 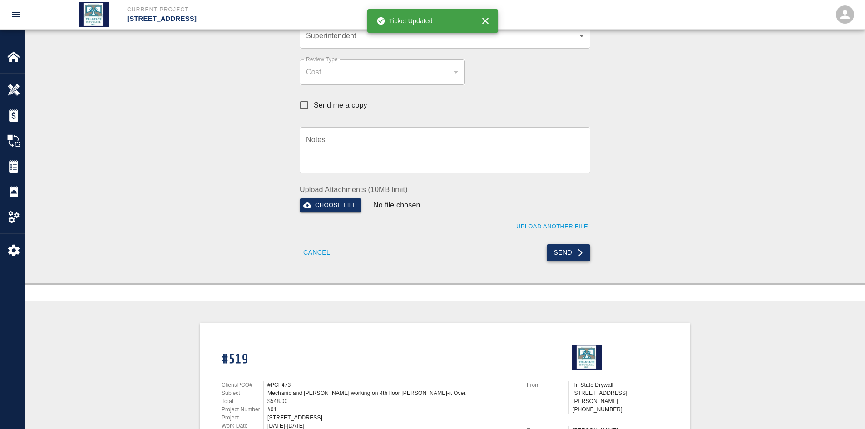 I want to click on div: $548.00, so click(x=392, y=402).